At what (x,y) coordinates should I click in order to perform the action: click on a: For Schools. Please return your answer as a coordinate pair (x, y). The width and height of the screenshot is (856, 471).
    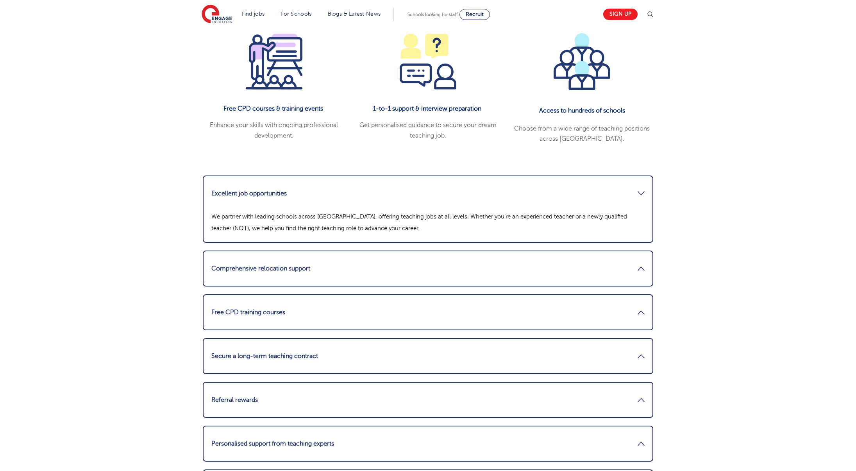
    Looking at the image, I should click on (296, 14).